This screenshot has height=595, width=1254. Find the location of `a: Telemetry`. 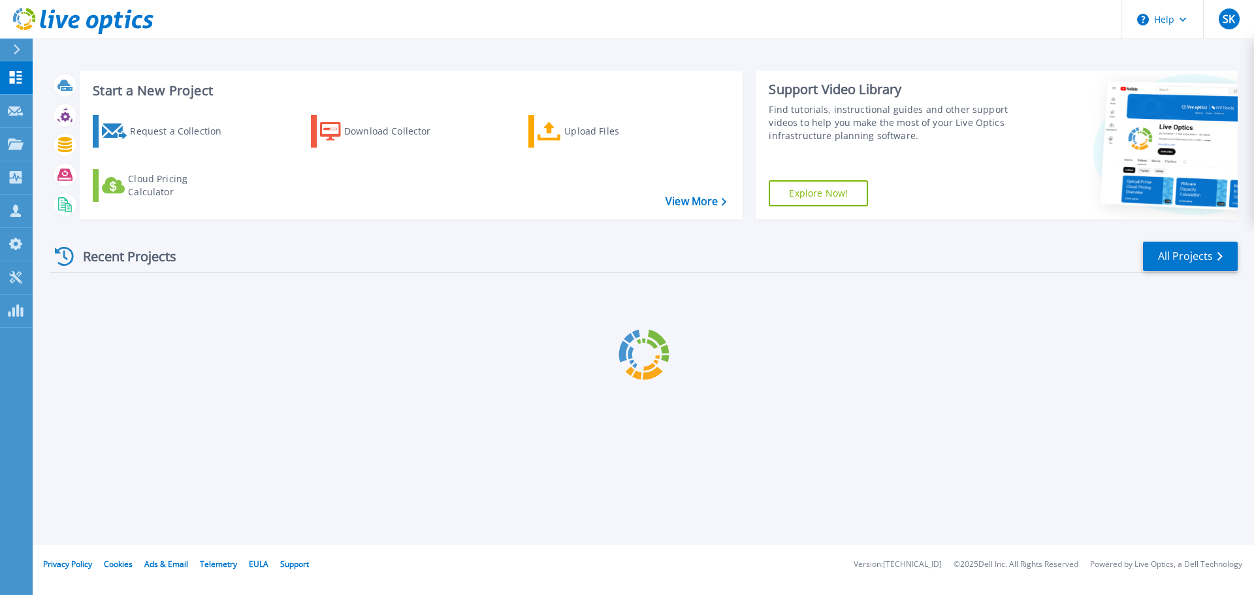

a: Telemetry is located at coordinates (218, 564).